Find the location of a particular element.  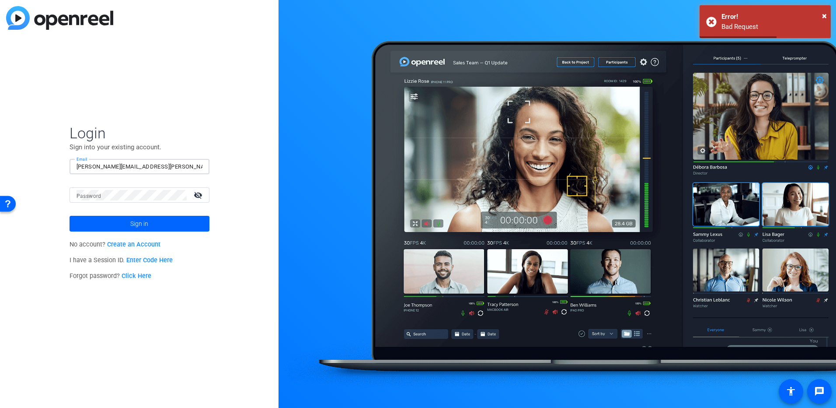

mat-icon: message is located at coordinates (820, 391).